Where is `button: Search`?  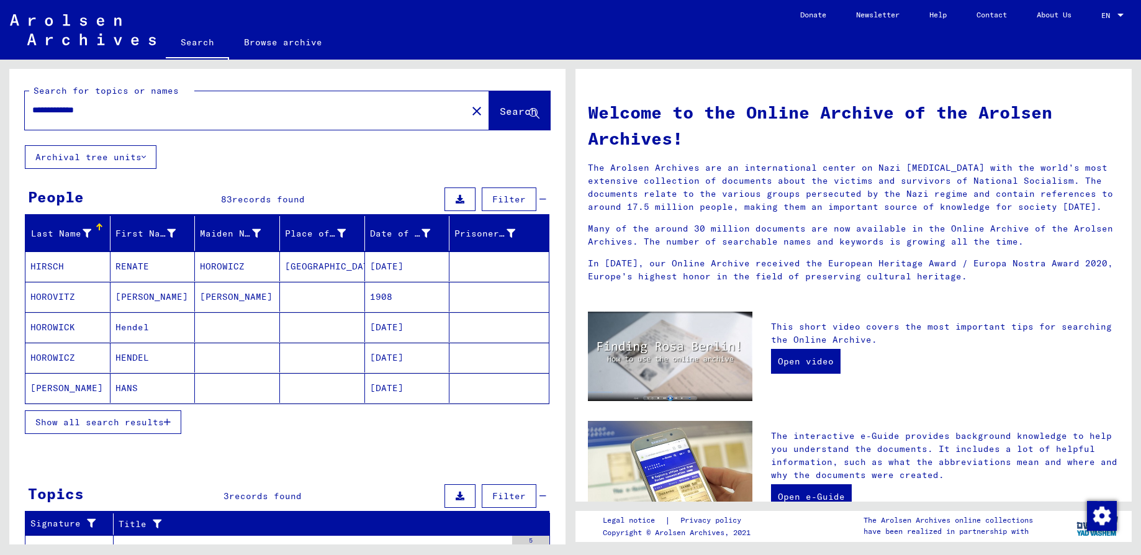
button: Search is located at coordinates (519, 110).